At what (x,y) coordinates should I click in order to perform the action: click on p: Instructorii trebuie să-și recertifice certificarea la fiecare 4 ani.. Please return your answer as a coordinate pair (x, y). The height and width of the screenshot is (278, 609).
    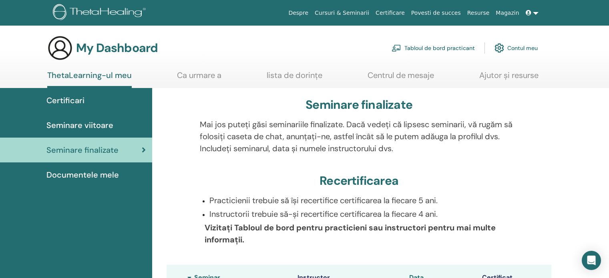
    Looking at the image, I should click on (364, 214).